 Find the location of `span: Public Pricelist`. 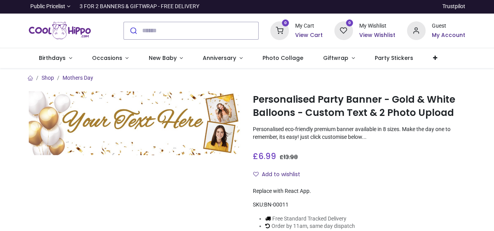

span: Public Pricelist is located at coordinates (48, 7).